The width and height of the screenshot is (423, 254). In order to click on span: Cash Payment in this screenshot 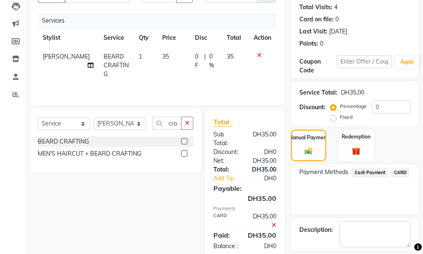, I will do `click(369, 173)`.